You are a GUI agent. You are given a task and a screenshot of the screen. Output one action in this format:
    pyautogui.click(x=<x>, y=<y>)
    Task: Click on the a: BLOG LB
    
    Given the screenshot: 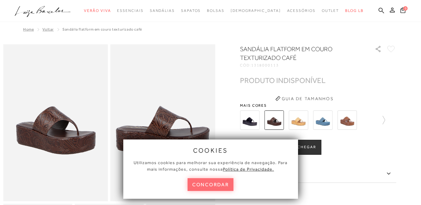 What is the action you would take?
    pyautogui.click(x=354, y=11)
    